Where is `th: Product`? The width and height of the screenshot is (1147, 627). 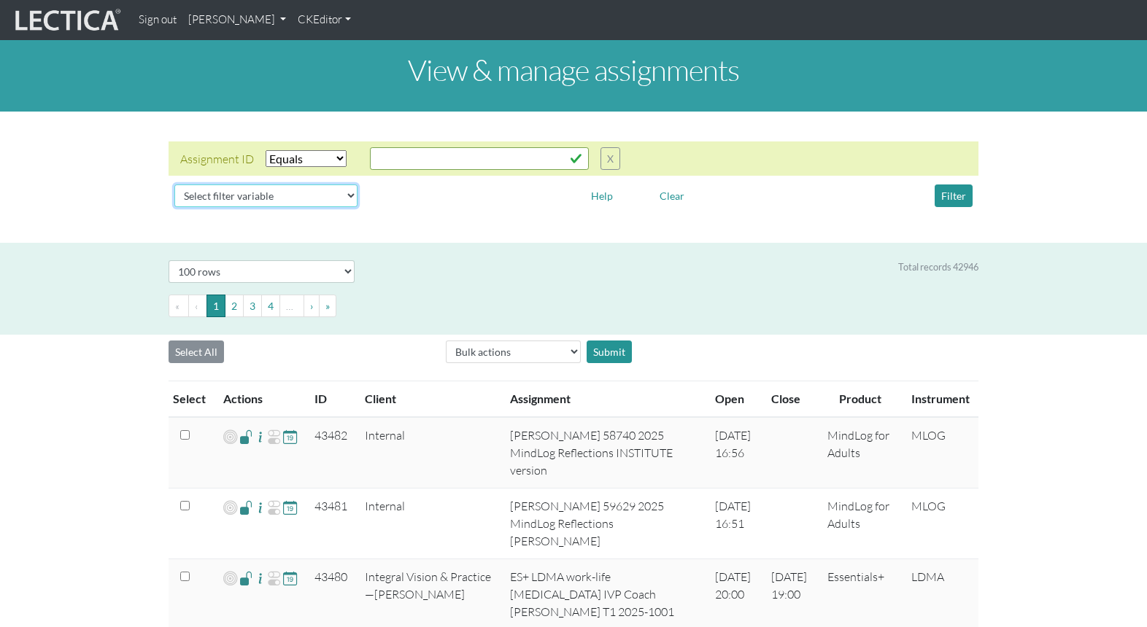 th: Product is located at coordinates (860, 400).